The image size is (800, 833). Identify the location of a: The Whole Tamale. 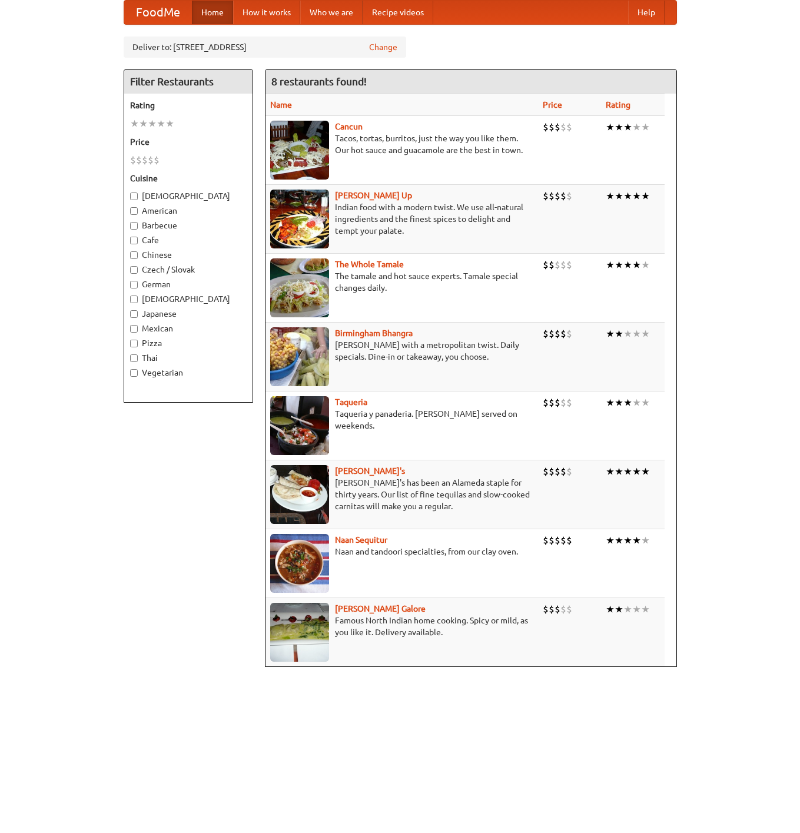
(369, 264).